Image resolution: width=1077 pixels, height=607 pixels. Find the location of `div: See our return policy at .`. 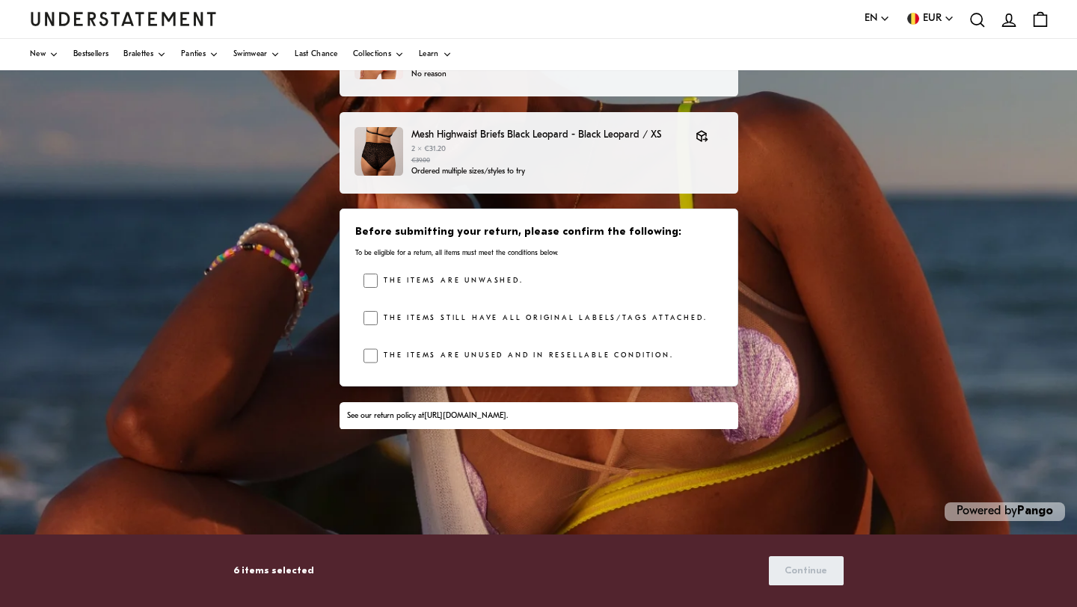

div: See our return policy at . is located at coordinates (539, 417).